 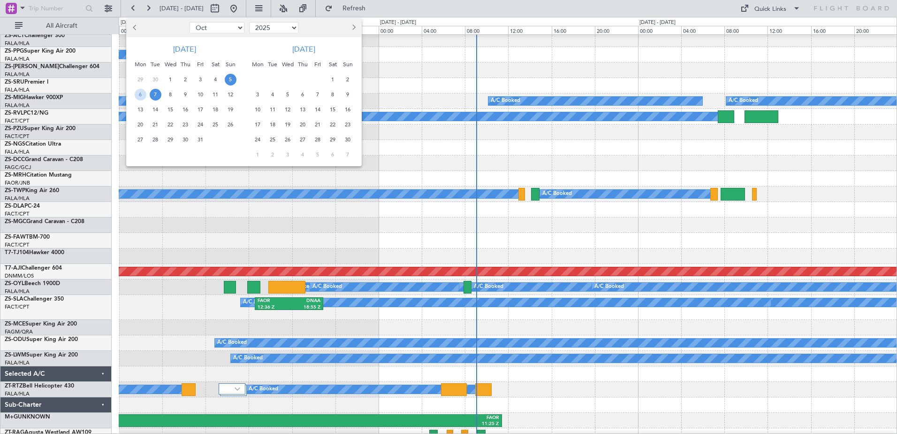 What do you see at coordinates (258, 139) in the screenshot?
I see `div: 24-11-2025` at bounding box center [258, 139].